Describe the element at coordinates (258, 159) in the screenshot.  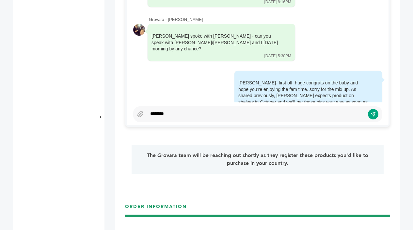
I see `p: The Grovara team will be reaching out shortly as they register these products you'd like to purch...` at that location.